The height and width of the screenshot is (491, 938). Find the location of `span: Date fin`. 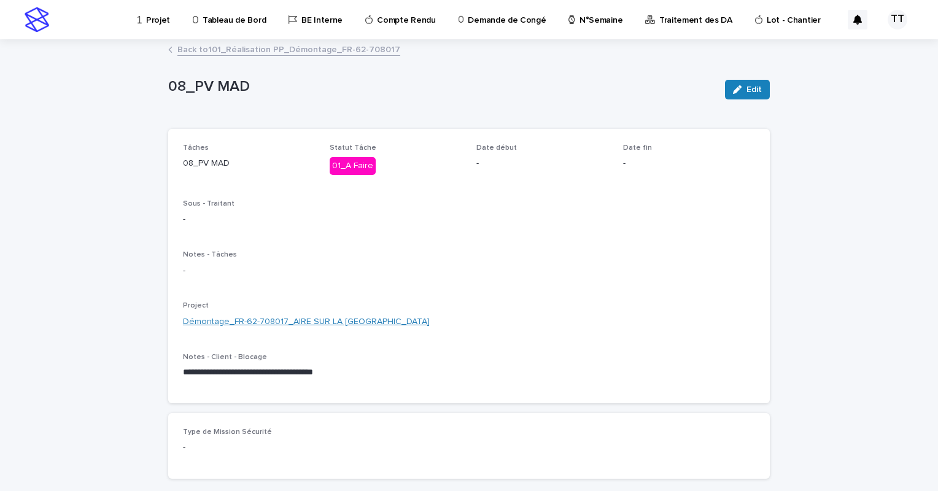

span: Date fin is located at coordinates (637, 148).